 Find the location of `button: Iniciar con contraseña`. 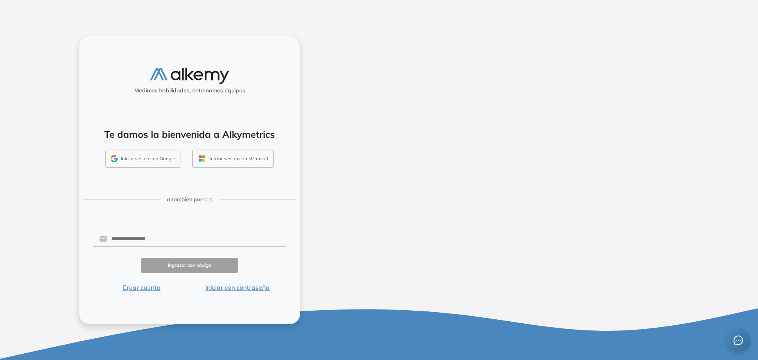

button: Iniciar con contraseña is located at coordinates (238, 287).